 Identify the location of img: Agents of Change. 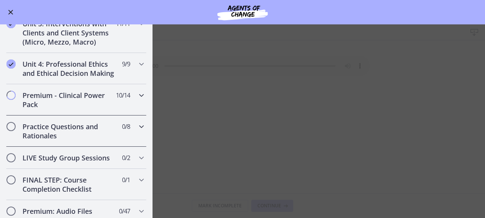
(243, 12).